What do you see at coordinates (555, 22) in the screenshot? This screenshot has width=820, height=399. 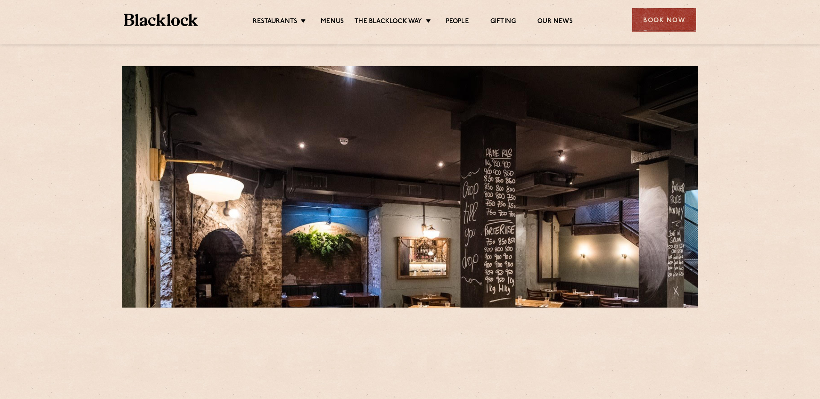 I see `a: Our News` at bounding box center [555, 22].